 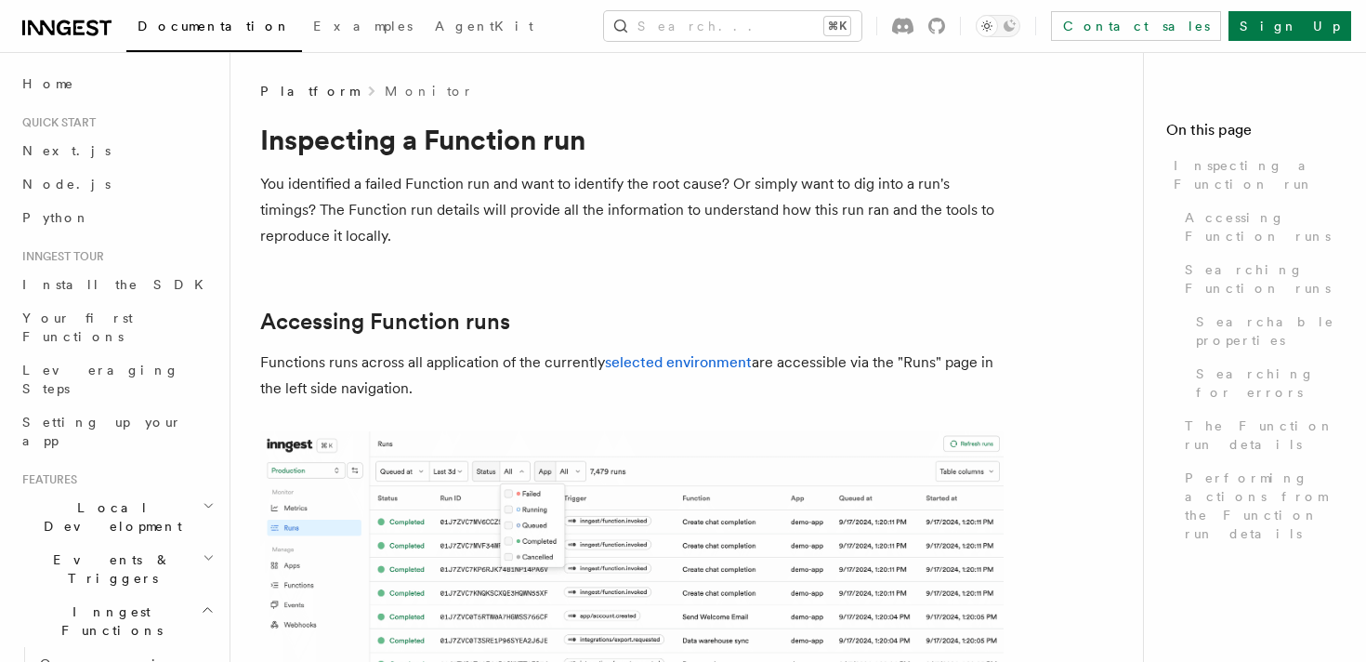 What do you see at coordinates (108, 621) in the screenshot?
I see `span: Inngest Functions` at bounding box center [108, 621].